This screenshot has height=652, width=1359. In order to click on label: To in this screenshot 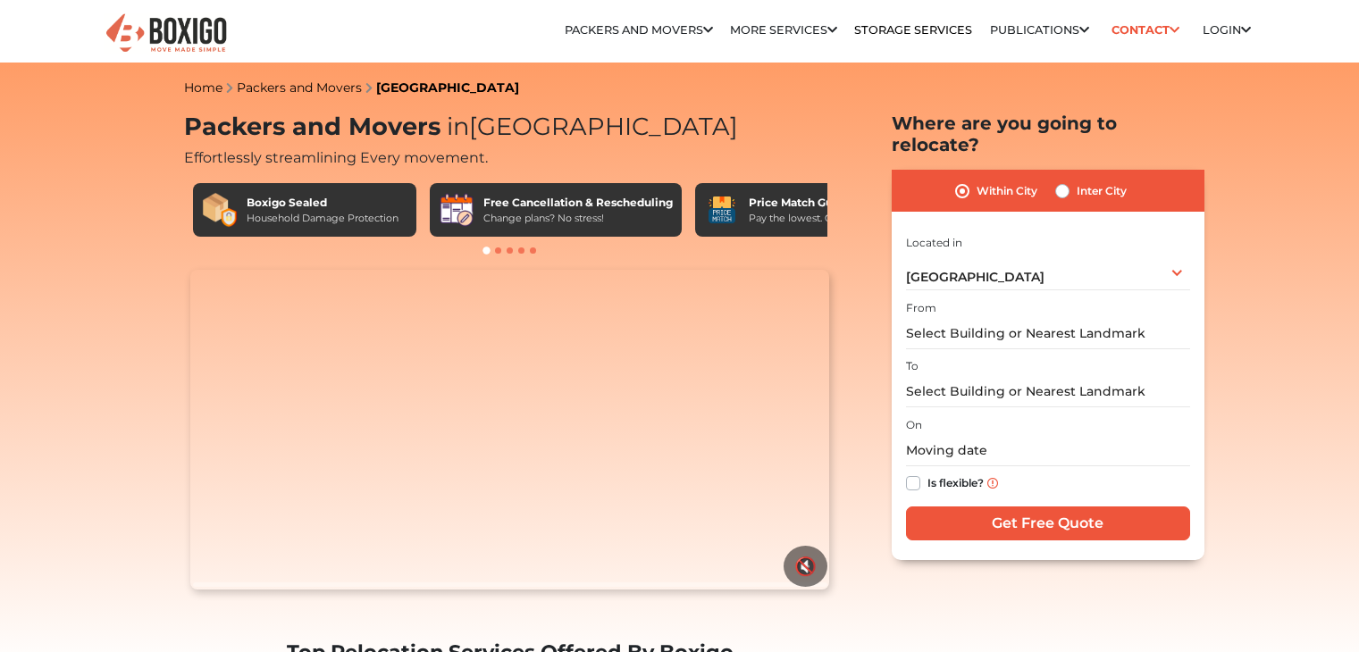, I will do `click(912, 366)`.